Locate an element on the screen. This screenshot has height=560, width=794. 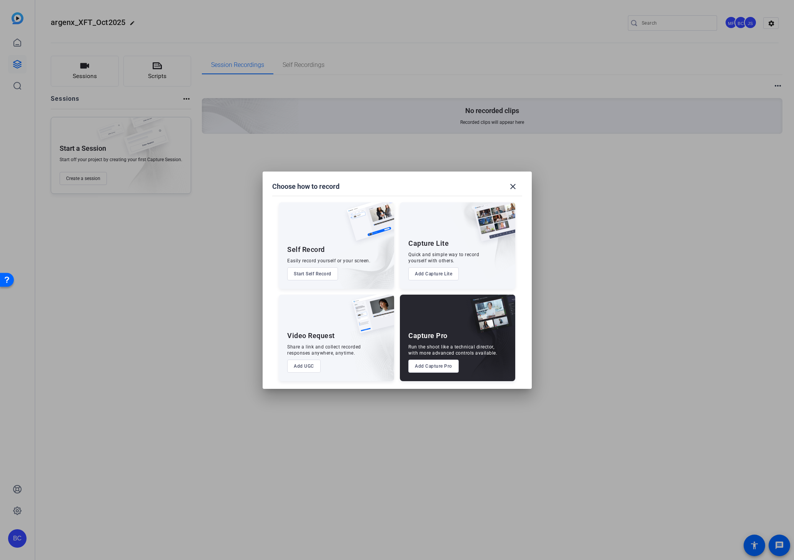
div: Capture Lite is located at coordinates (428, 243).